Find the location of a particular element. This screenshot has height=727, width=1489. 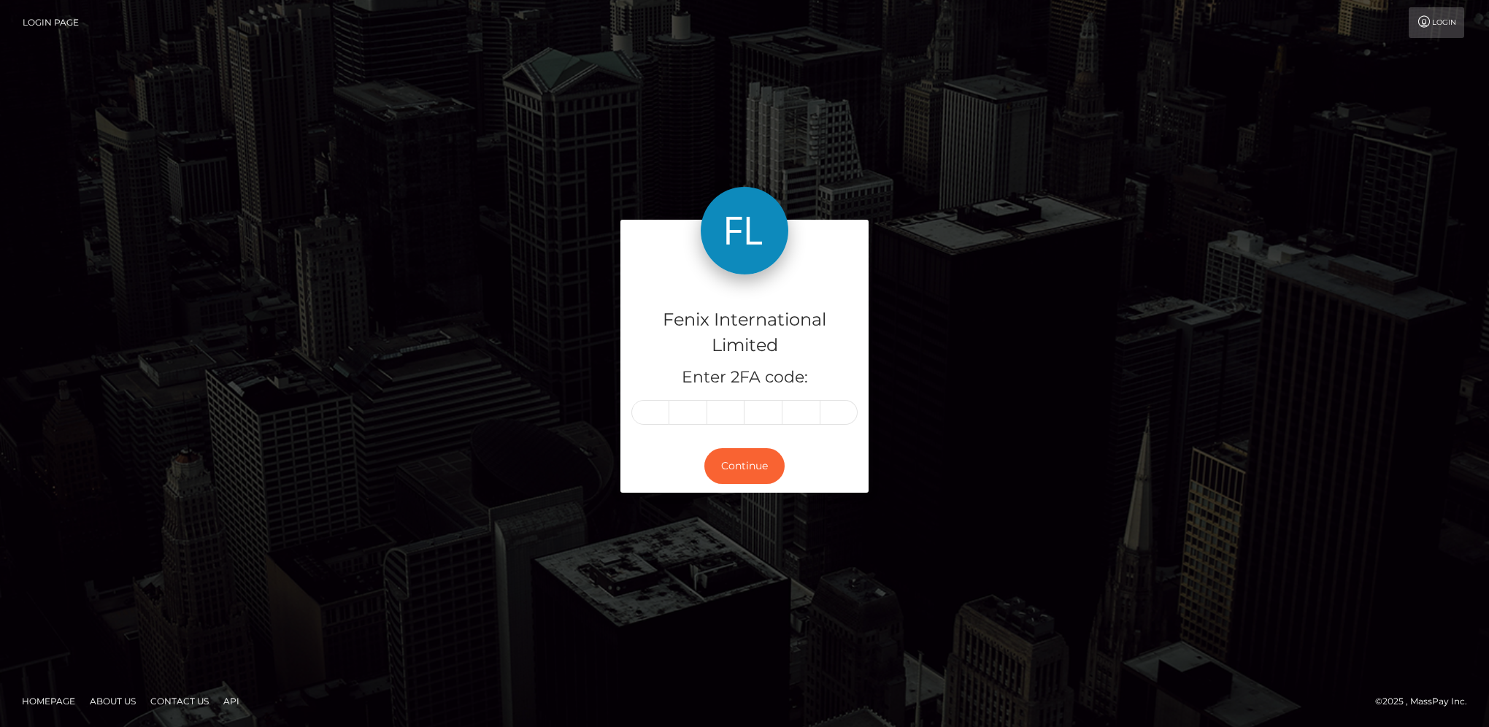

div: © 2025 , MassPay Inc. is located at coordinates (1426, 701).